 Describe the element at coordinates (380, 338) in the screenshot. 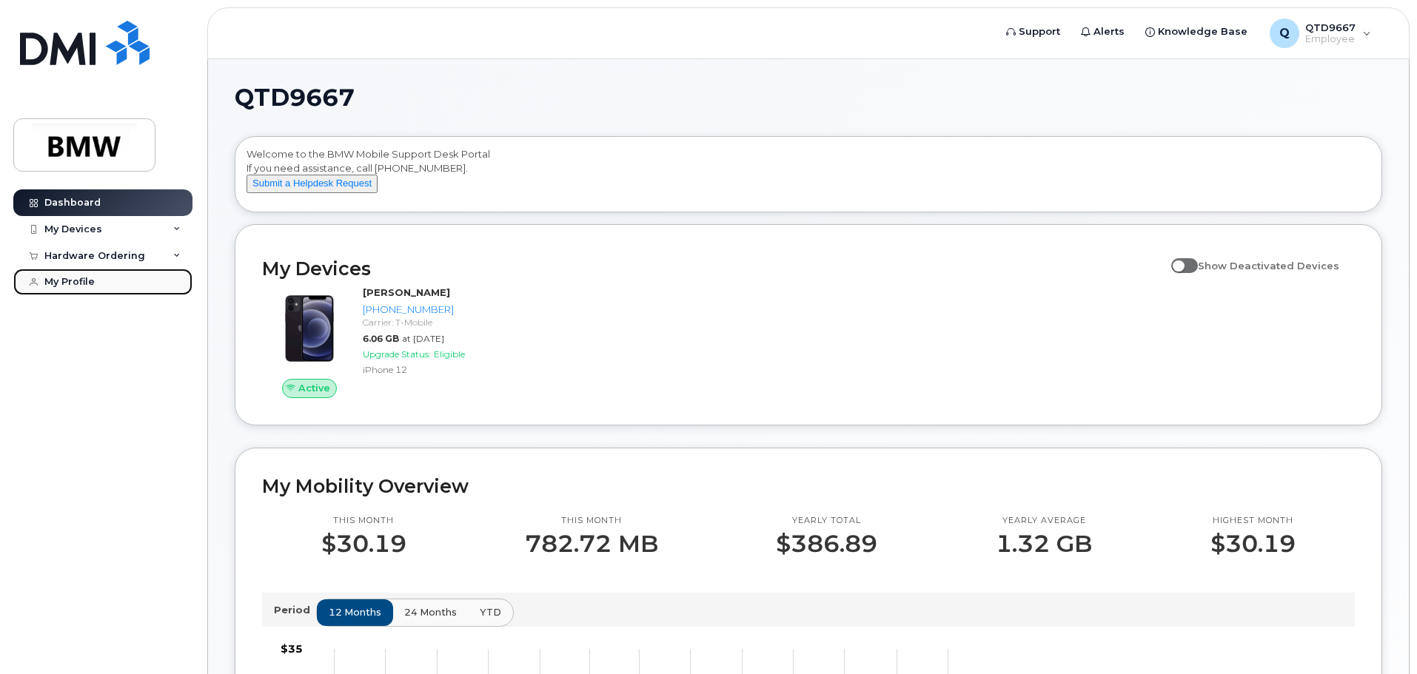

I see `span: 6.06 GB` at that location.